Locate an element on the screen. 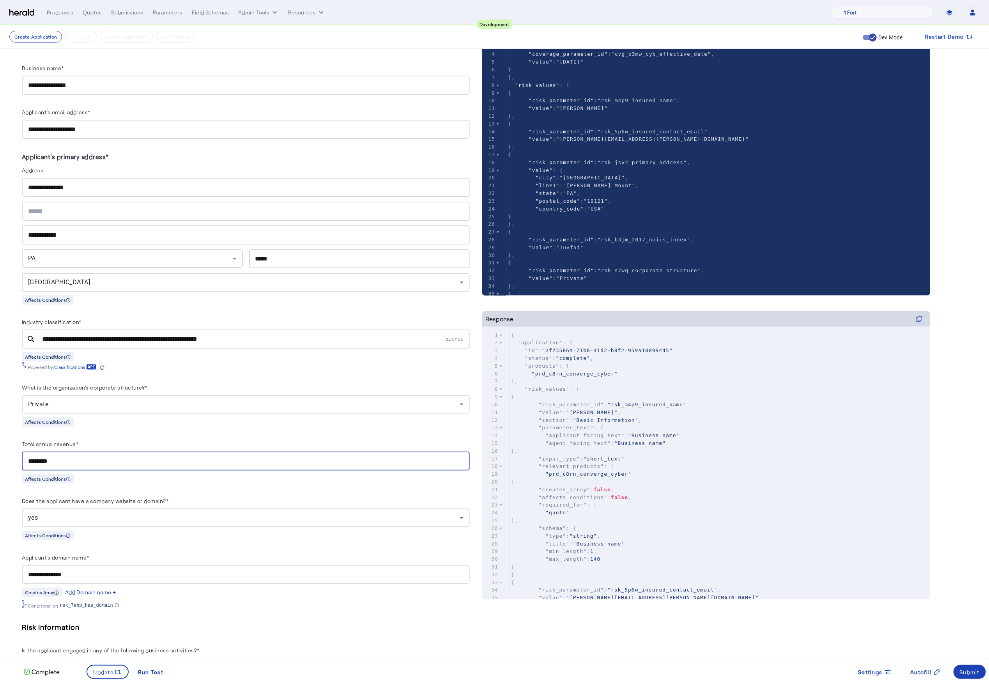  div: 9 is located at coordinates (491, 397).